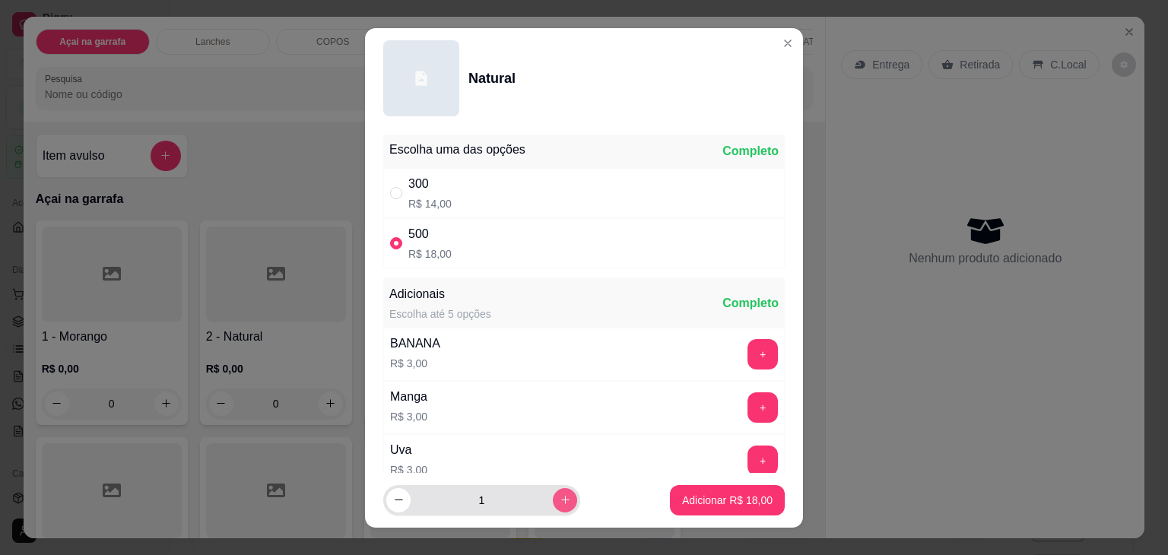 The width and height of the screenshot is (1168, 555). What do you see at coordinates (727, 500) in the screenshot?
I see `p: Adicionar R$ 18,00` at bounding box center [727, 500].